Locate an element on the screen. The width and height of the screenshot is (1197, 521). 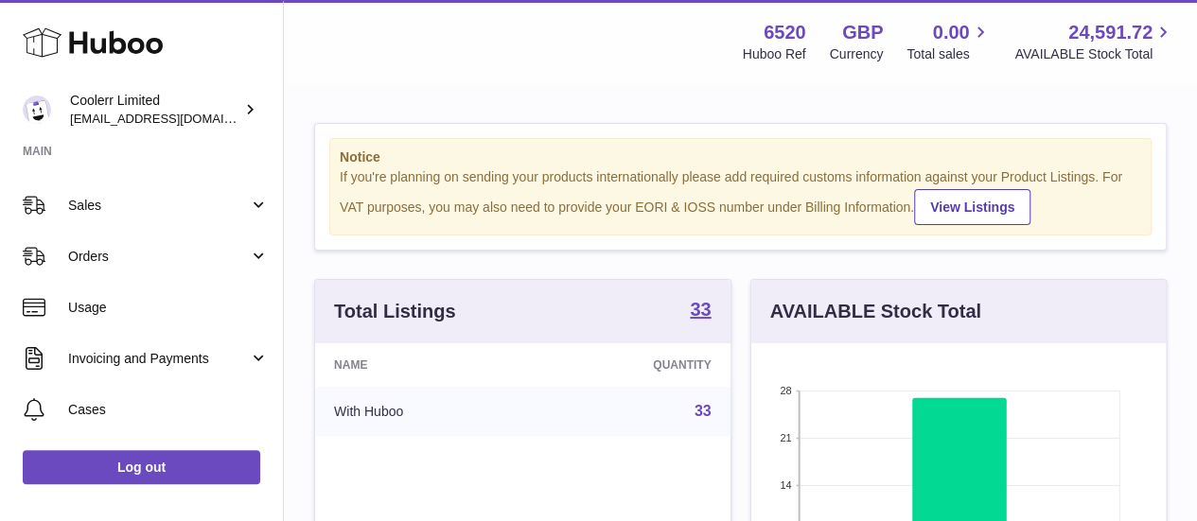
div: If you're planning on sending your products internationally please add required customs informati... is located at coordinates (740, 197).